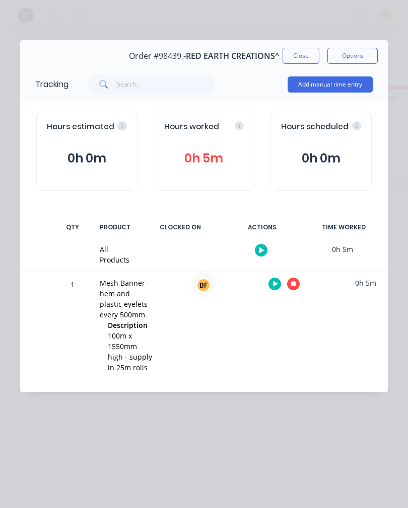 This screenshot has width=408, height=508. What do you see at coordinates (81, 127) in the screenshot?
I see `span: Hours estimated` at bounding box center [81, 127].